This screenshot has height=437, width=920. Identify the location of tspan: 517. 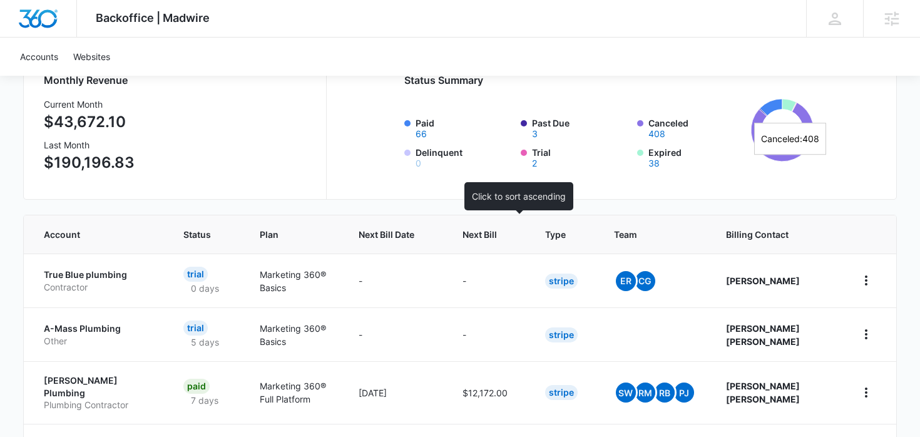
(783, 130).